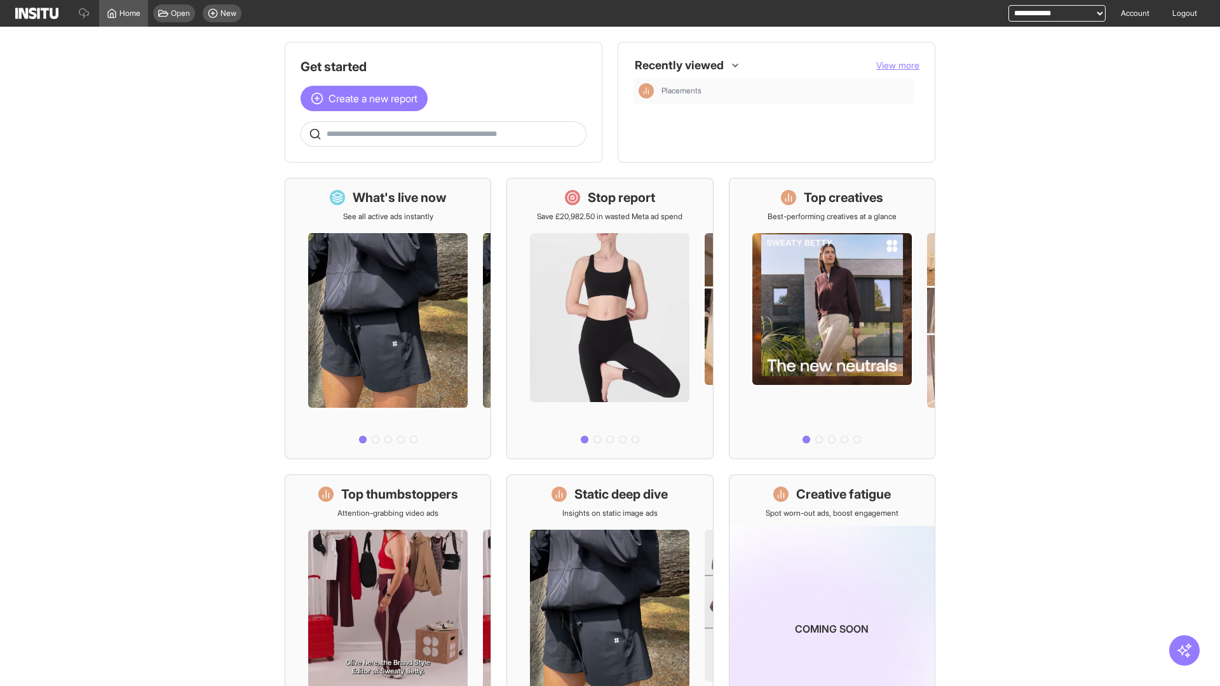  Describe the element at coordinates (832, 217) in the screenshot. I see `p: Best-performing creatives at a glance` at that location.